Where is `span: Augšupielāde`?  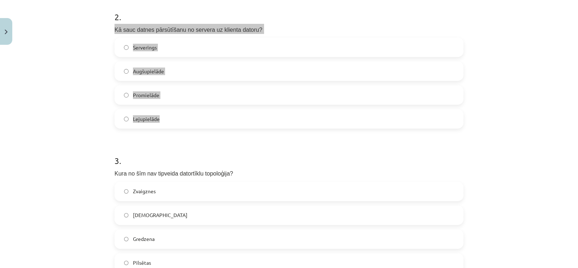
span: Augšupielāde is located at coordinates (148, 71).